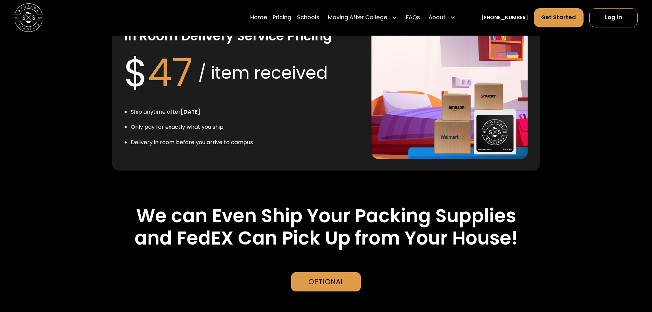 The image size is (652, 312). Describe the element at coordinates (192, 112) in the screenshot. I see `li: Ship anytime after` at that location.